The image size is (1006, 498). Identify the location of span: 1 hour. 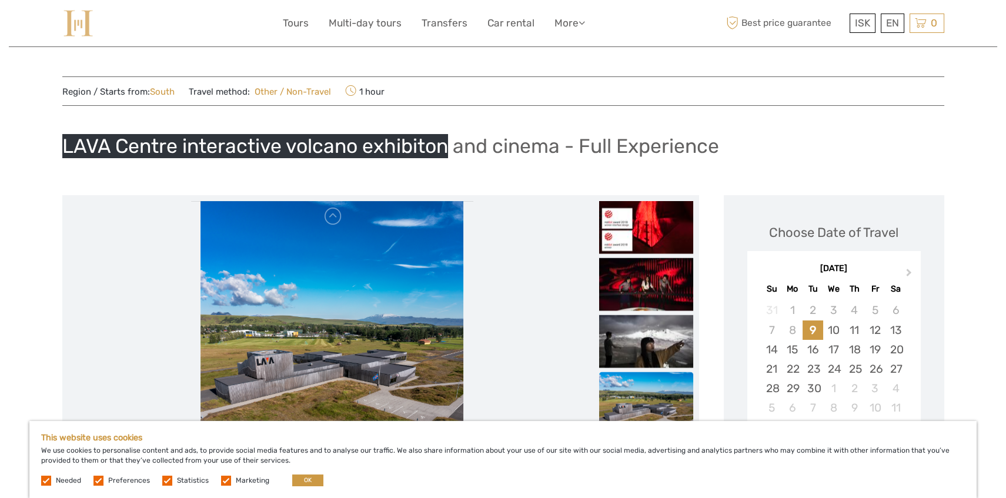
(365, 91).